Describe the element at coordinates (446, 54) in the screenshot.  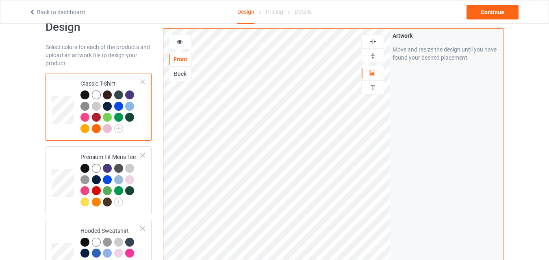
I see `div: Move and resize the design until you have found your desired placement` at that location.